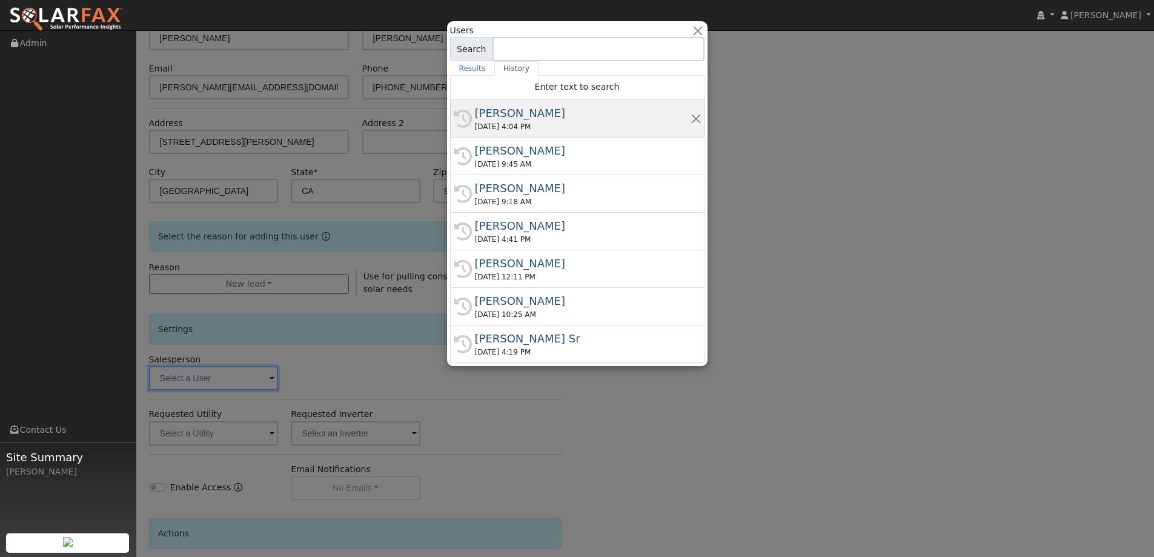  I want to click on img: retrieve, so click(68, 542).